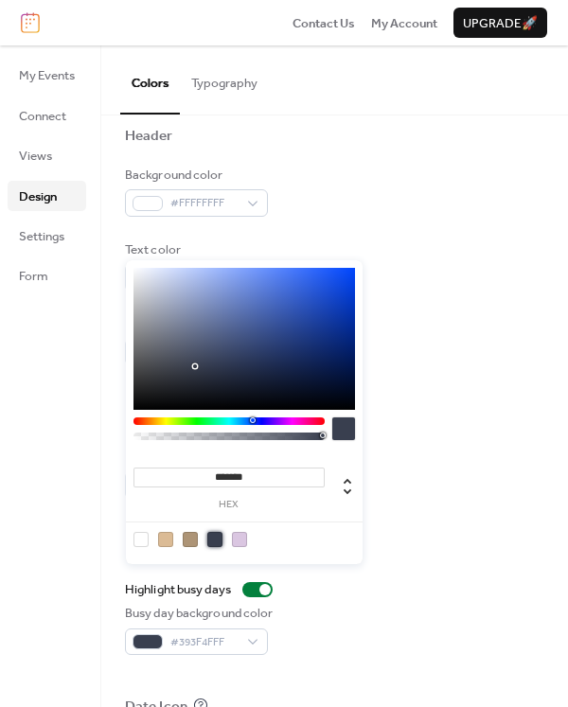  Describe the element at coordinates (203, 203) in the screenshot. I see `span: #FFFFFFFF` at that location.